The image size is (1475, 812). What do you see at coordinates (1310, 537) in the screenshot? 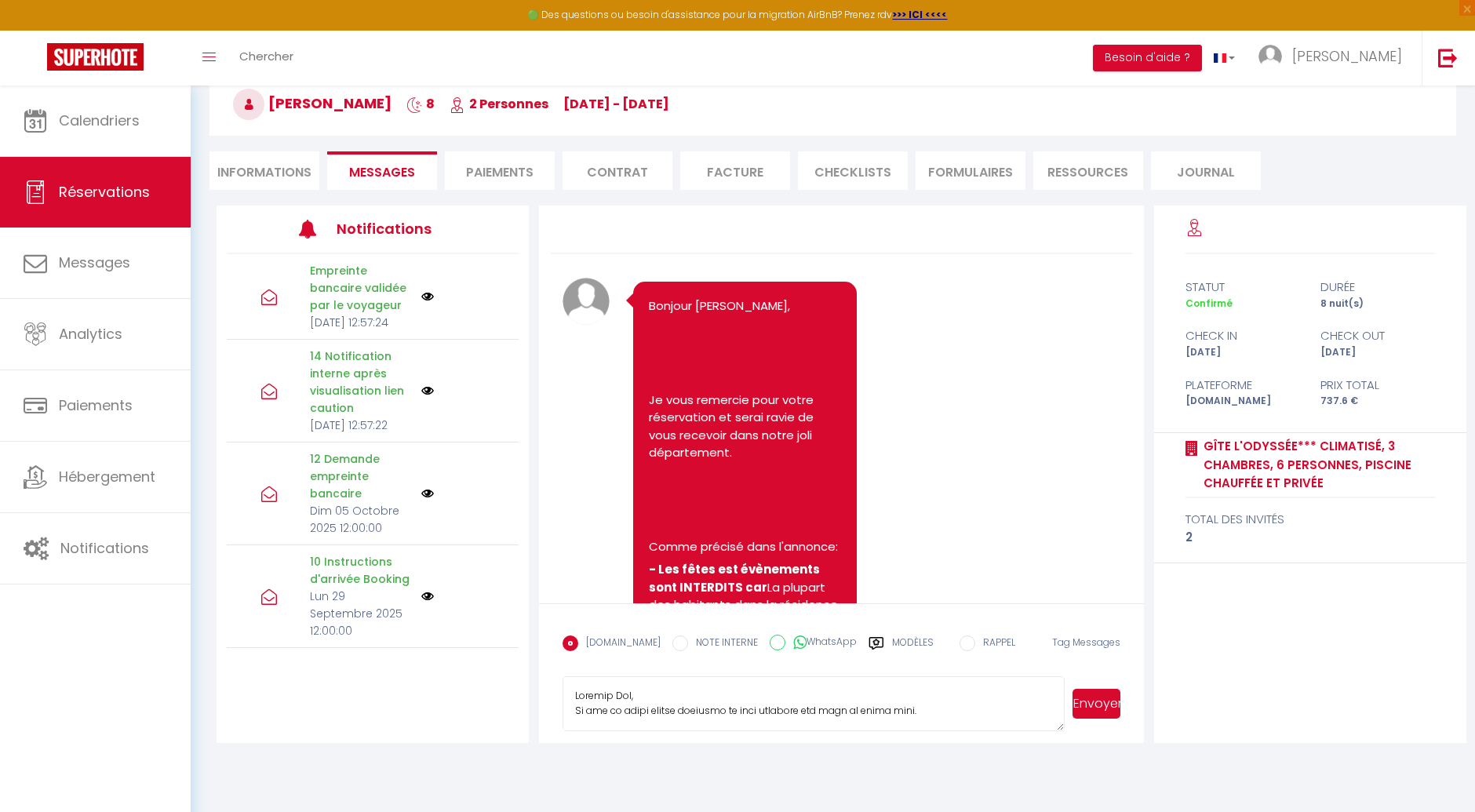
I see `div: 2` at bounding box center [1310, 537].